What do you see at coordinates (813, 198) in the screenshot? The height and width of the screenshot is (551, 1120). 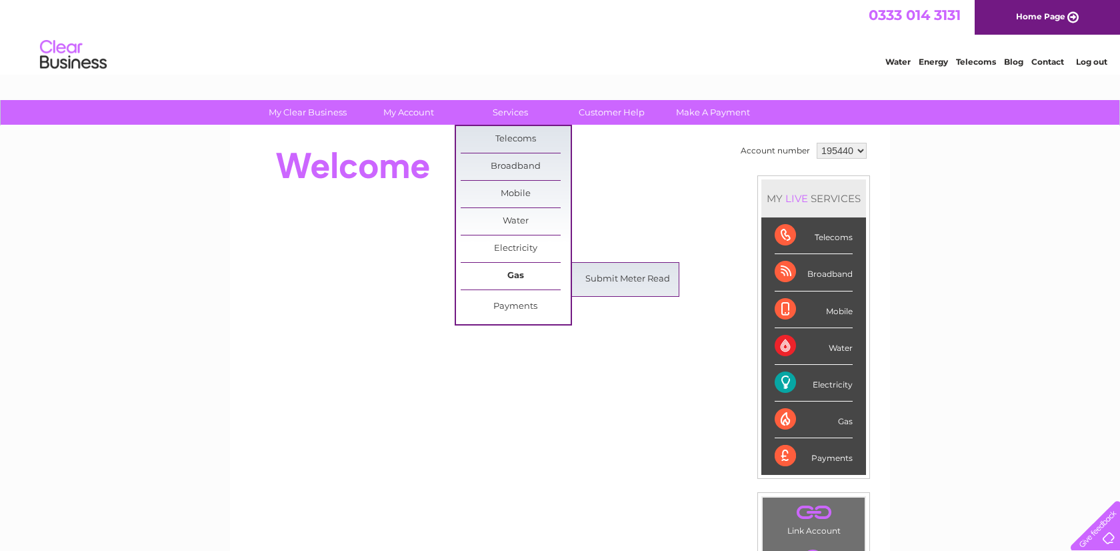 I see `div: MY SERVICES` at bounding box center [813, 198].